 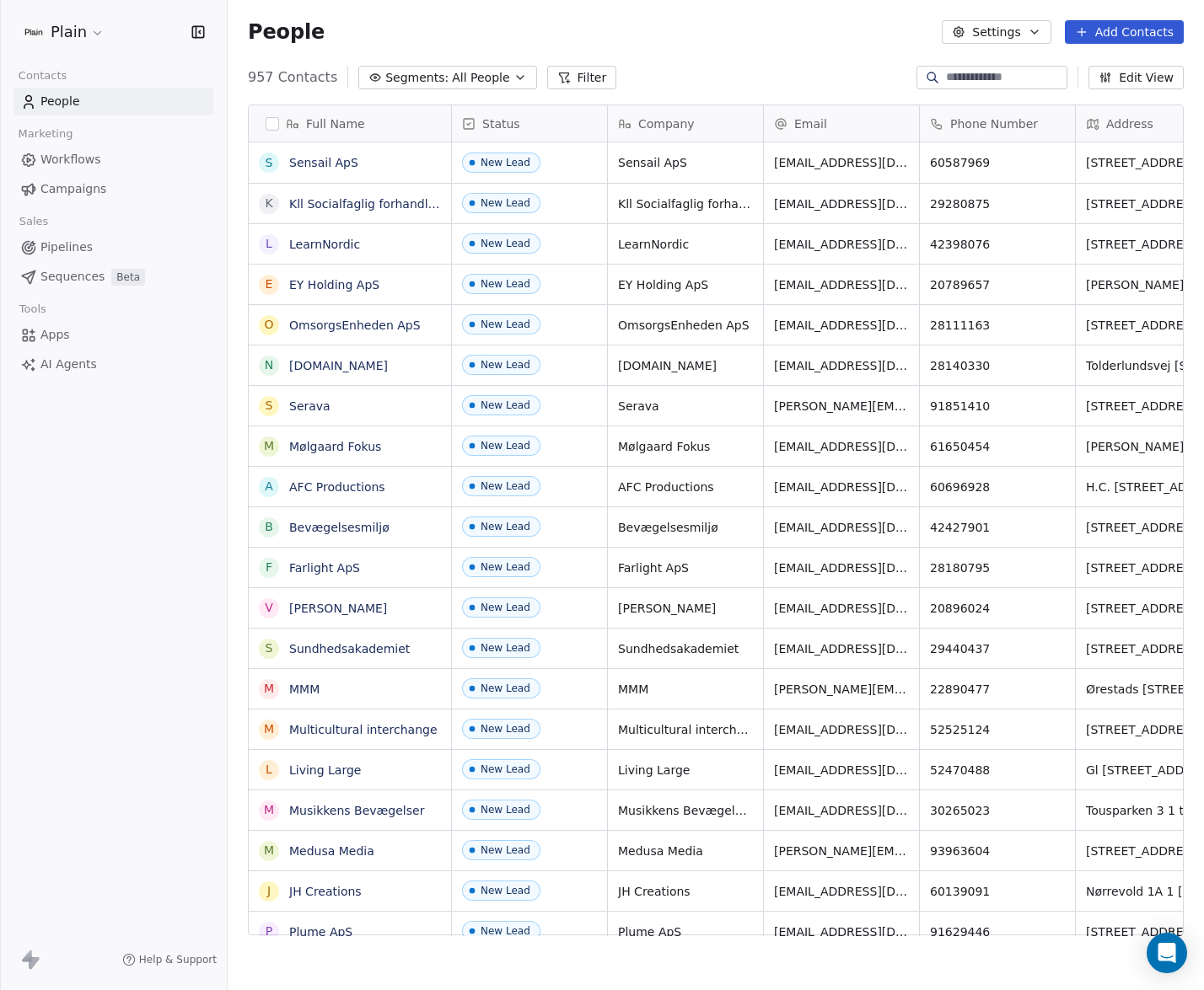 I want to click on span: 42427901, so click(x=997, y=527).